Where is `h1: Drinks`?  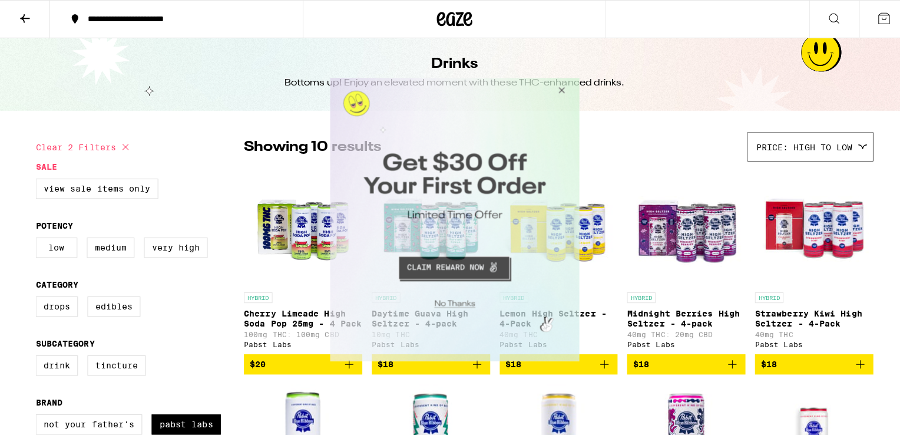 h1: Drinks is located at coordinates (450, 64).